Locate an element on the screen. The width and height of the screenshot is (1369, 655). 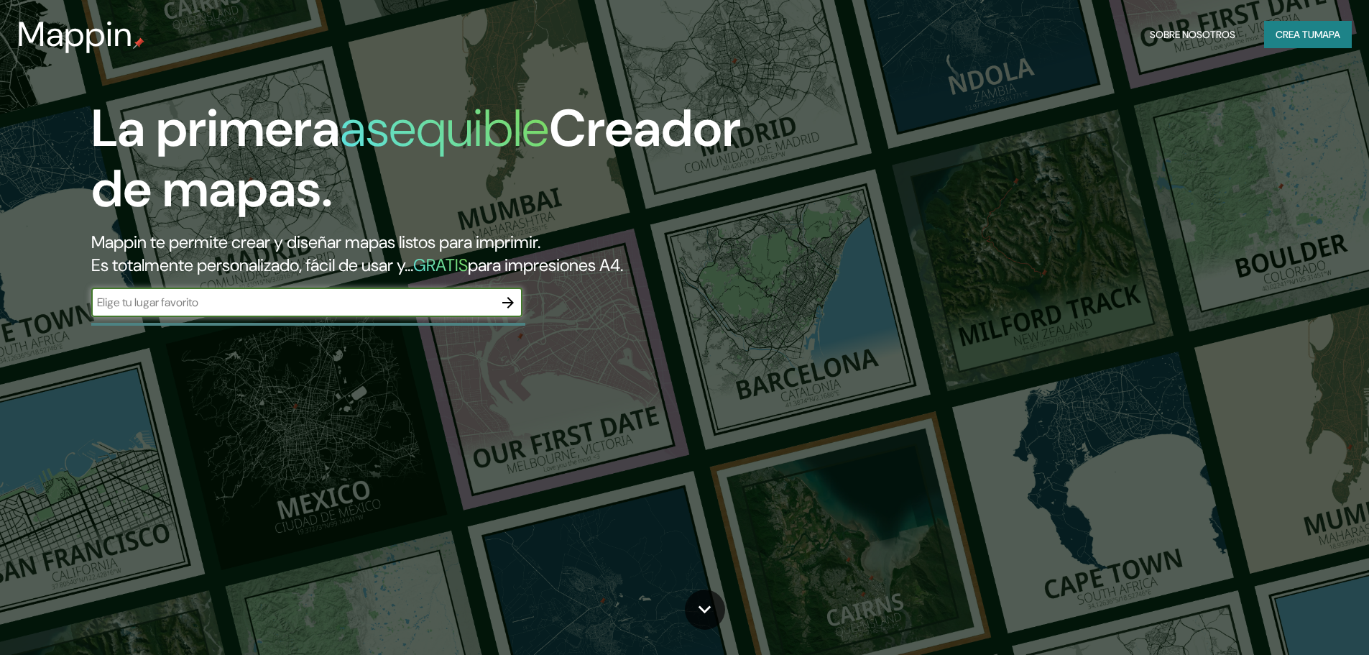
img: pin de mapeo is located at coordinates (139, 43).